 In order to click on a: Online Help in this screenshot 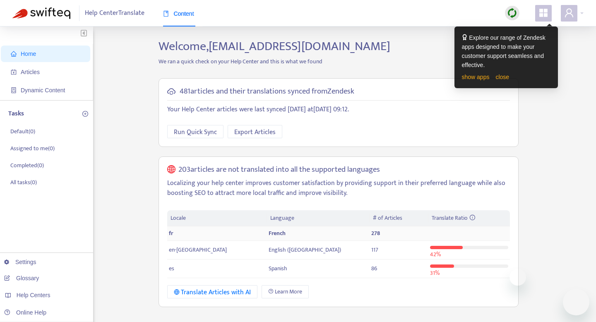, I will do `click(25, 312)`.